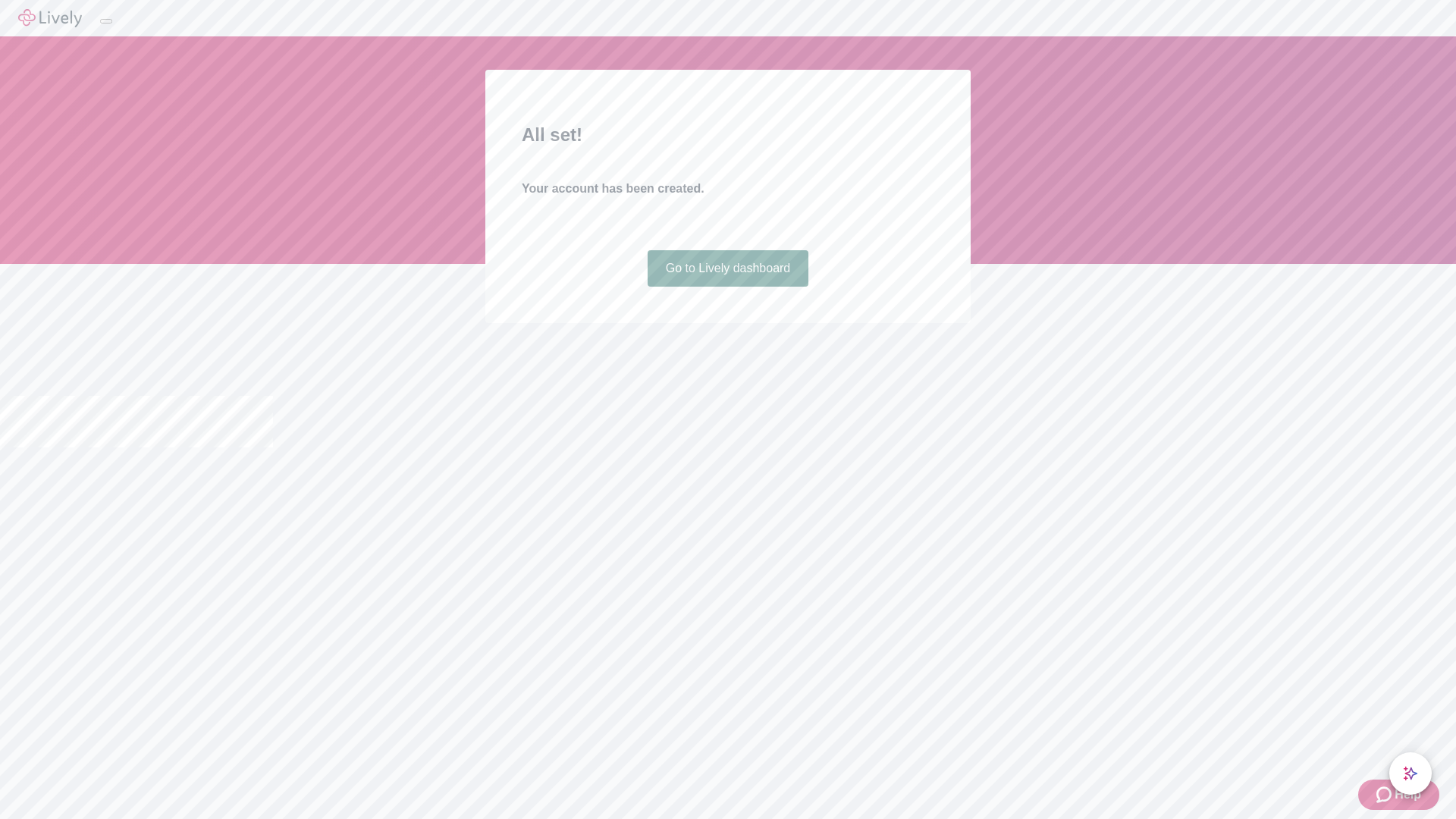  Describe the element at coordinates (1386, 794) in the screenshot. I see `svg: Zendesk support icon` at that location.